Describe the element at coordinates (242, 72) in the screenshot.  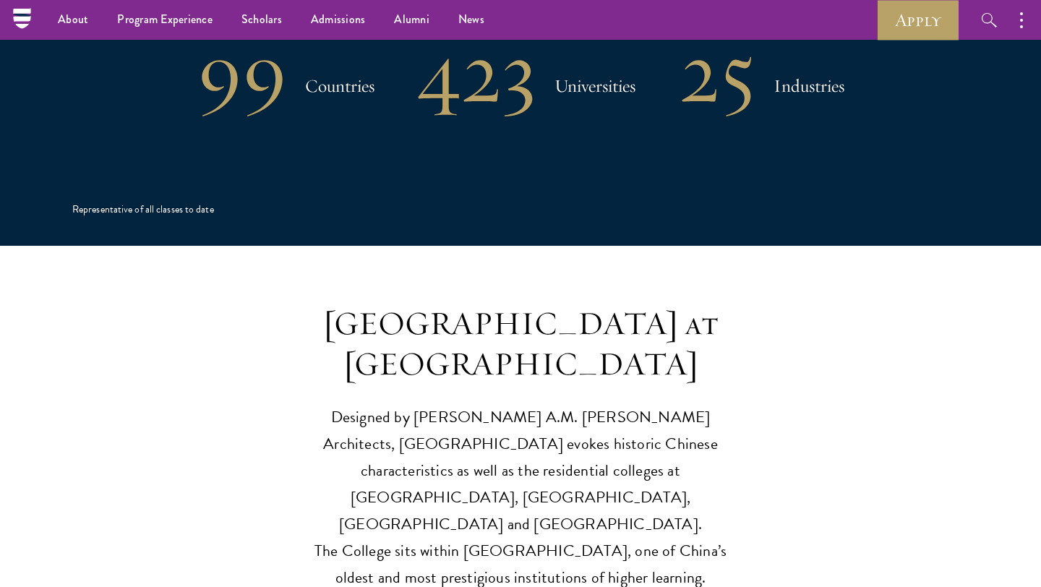
I see `h1: 99` at that location.